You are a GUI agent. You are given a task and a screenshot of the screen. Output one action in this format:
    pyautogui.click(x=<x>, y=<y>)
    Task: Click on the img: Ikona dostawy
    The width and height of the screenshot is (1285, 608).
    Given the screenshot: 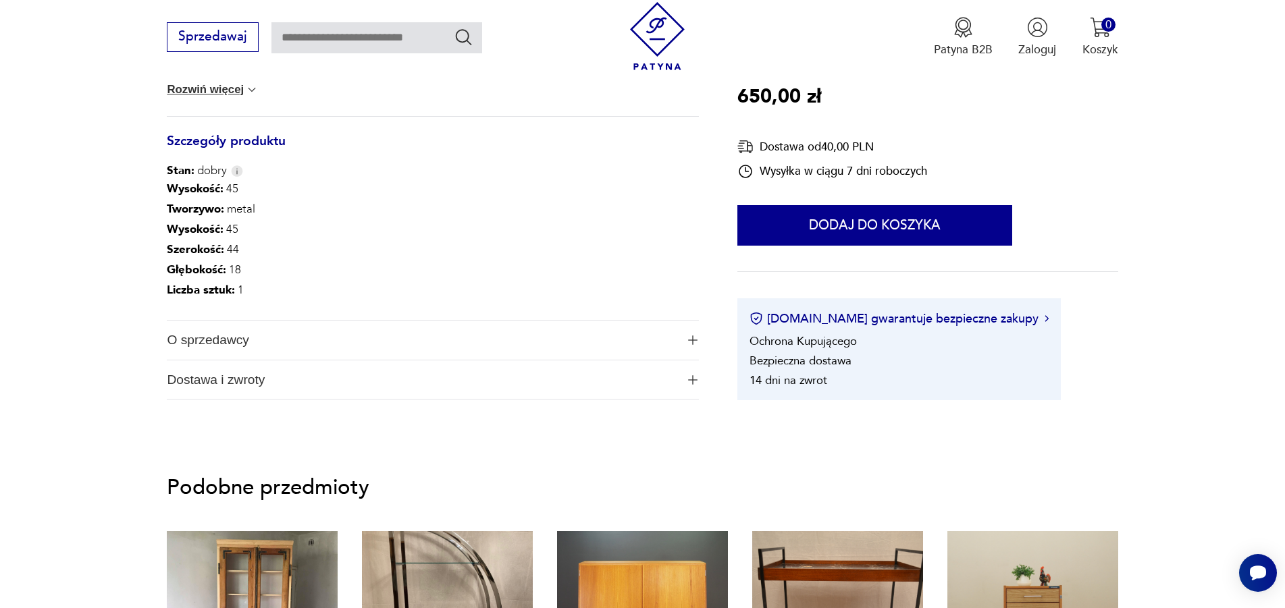 What is the action you would take?
    pyautogui.click(x=745, y=146)
    